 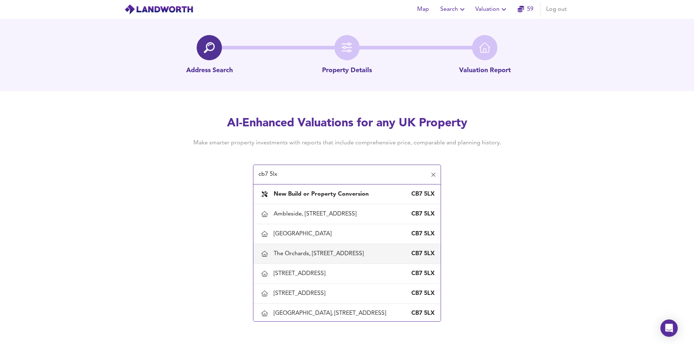 I want to click on p: Address Search, so click(x=209, y=71).